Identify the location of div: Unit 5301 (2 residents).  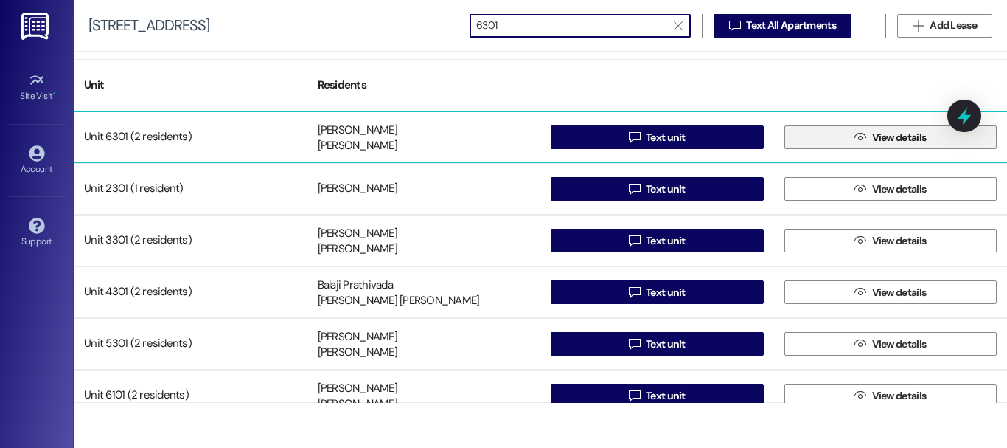
(190, 344).